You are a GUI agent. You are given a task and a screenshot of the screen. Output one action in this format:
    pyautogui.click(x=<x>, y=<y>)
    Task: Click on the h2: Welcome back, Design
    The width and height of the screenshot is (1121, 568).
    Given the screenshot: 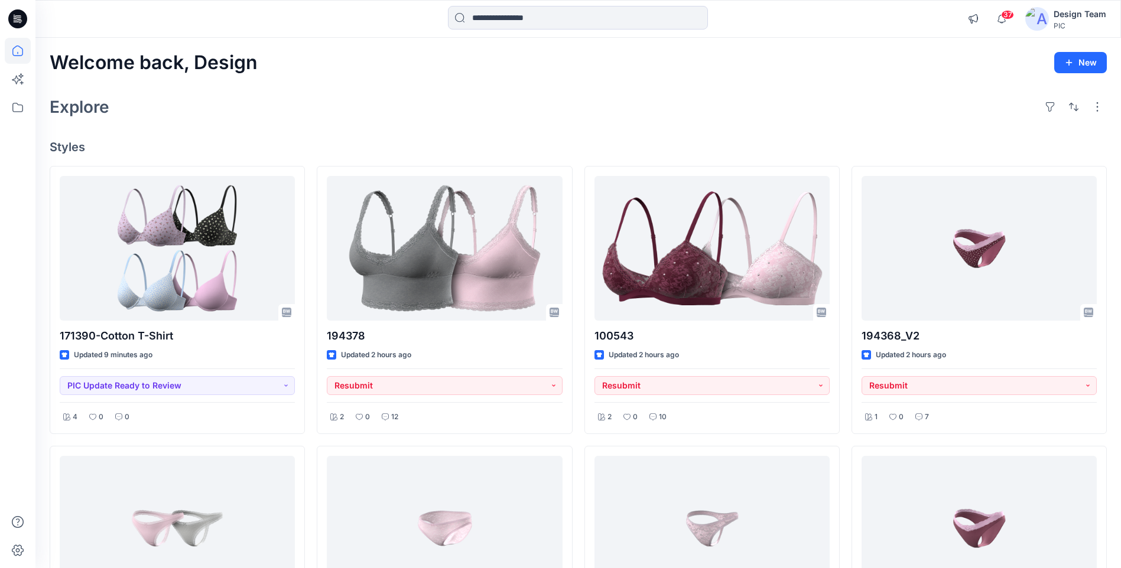 What is the action you would take?
    pyautogui.click(x=154, y=63)
    